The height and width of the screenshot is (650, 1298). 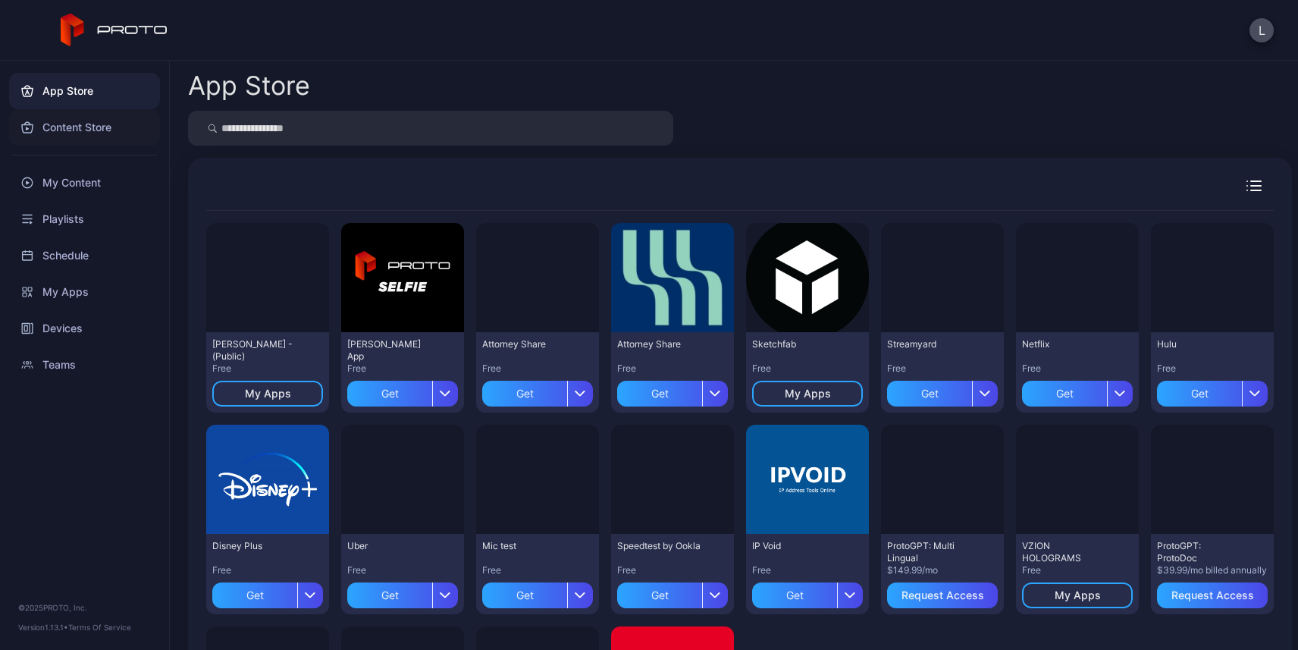 I want to click on div: David Selfie App, so click(x=389, y=350).